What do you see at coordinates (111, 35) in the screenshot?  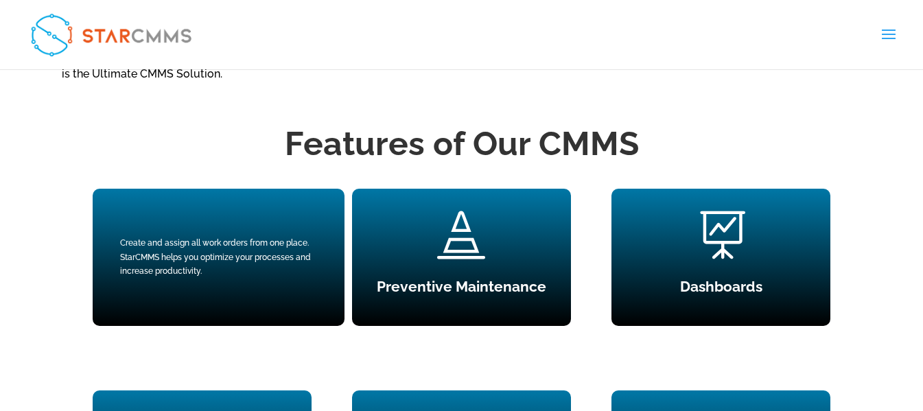 I see `img: StarCMMS` at bounding box center [111, 35].